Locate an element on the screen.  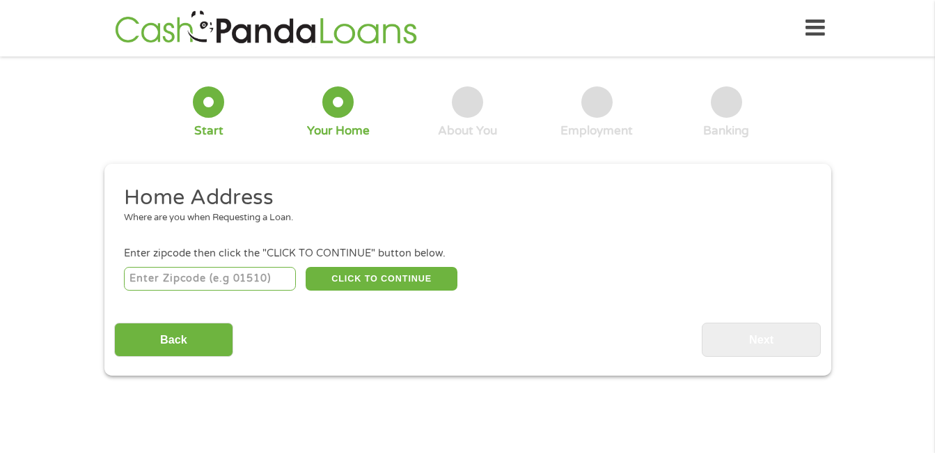
button: CLICK TO CONTINUE is located at coordinates (382, 279).